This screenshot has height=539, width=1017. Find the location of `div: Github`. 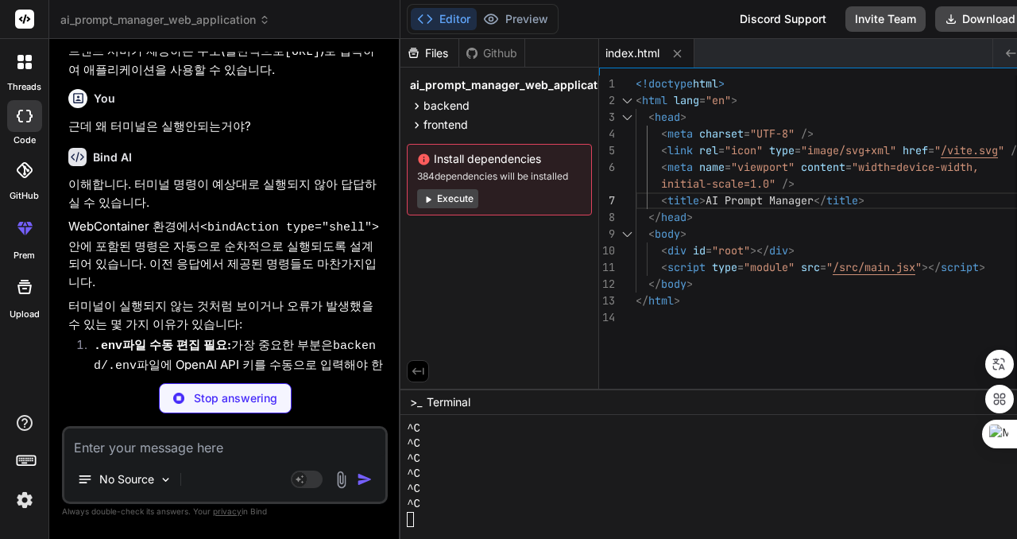

div: Github is located at coordinates (492, 53).